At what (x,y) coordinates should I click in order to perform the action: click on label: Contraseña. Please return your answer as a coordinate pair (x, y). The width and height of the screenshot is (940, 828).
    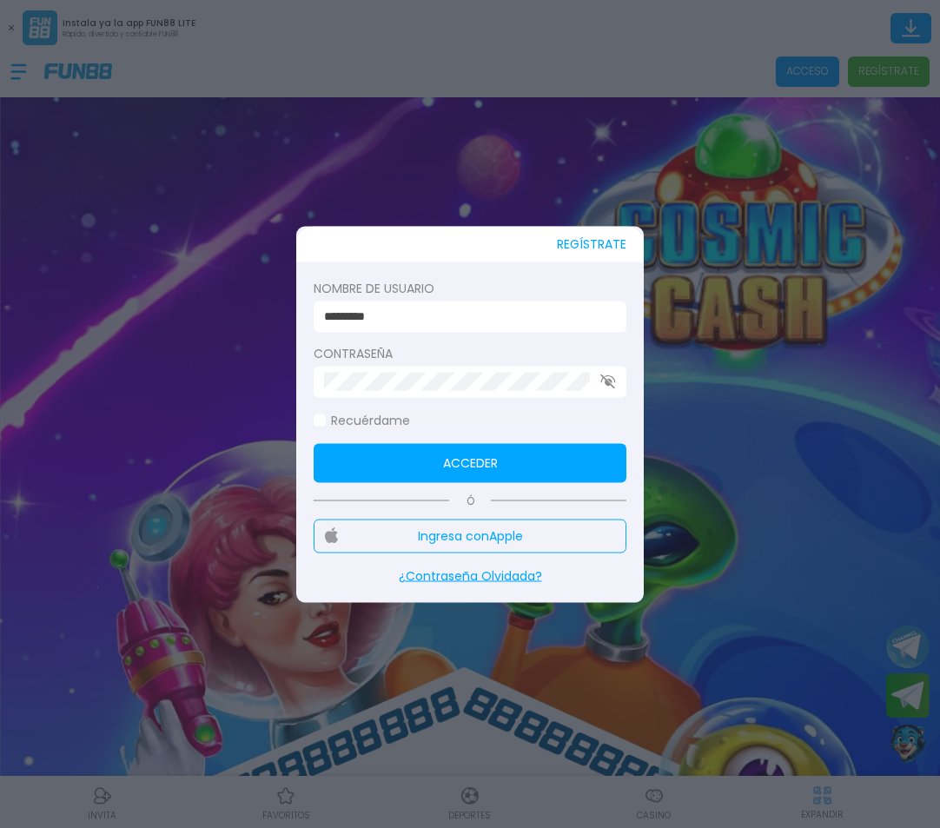
    Looking at the image, I should click on (470, 353).